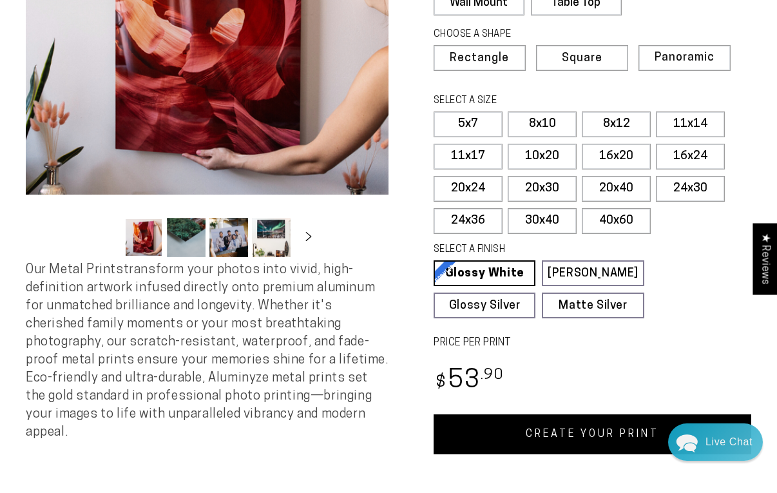 This screenshot has height=493, width=777. Describe the element at coordinates (186, 237) in the screenshot. I see `button: Load image 2 in gallery view` at that location.